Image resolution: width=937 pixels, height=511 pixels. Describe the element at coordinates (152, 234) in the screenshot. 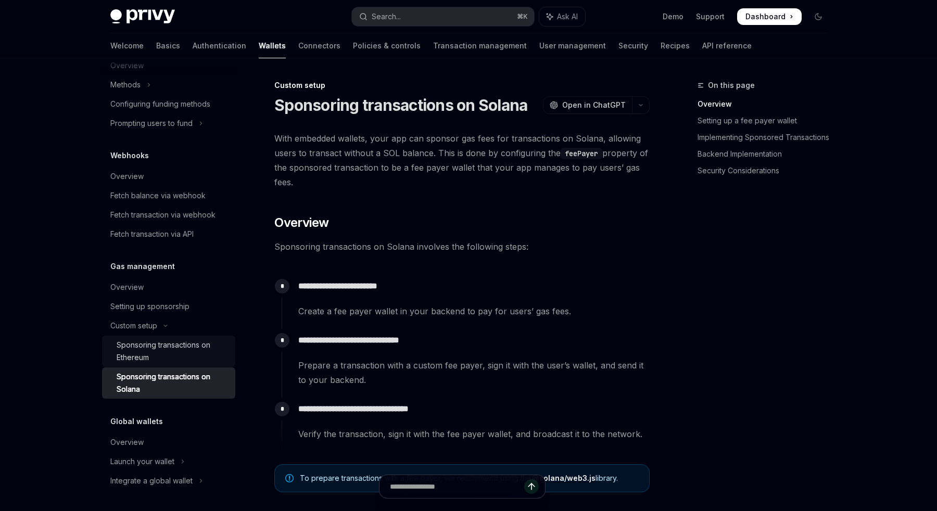

I see `div: Fetch transaction via API` at that location.